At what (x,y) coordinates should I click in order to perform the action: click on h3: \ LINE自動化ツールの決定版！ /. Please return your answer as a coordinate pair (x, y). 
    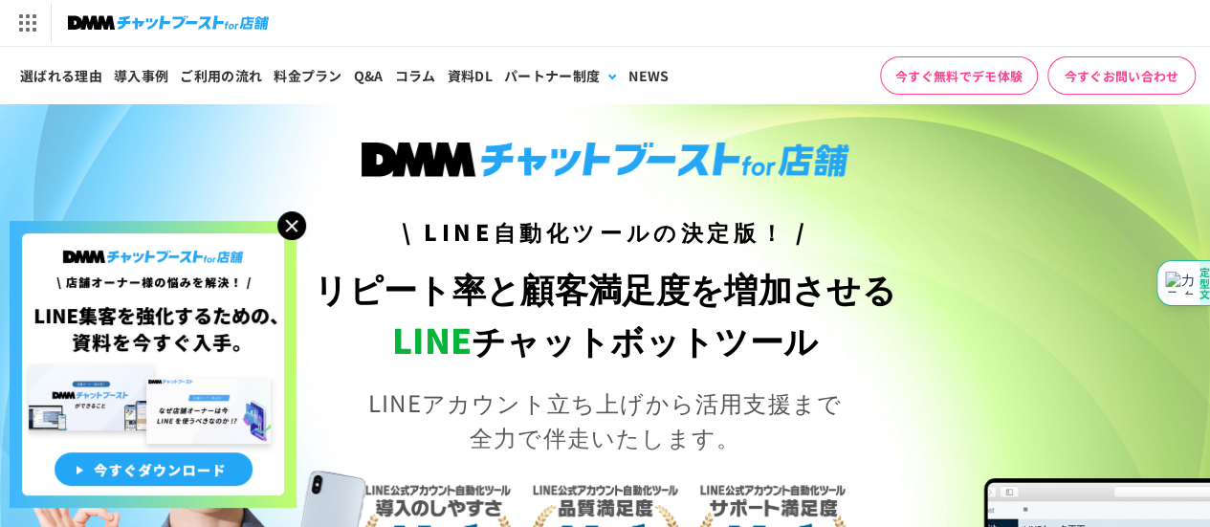
    Looking at the image, I should click on (605, 232).